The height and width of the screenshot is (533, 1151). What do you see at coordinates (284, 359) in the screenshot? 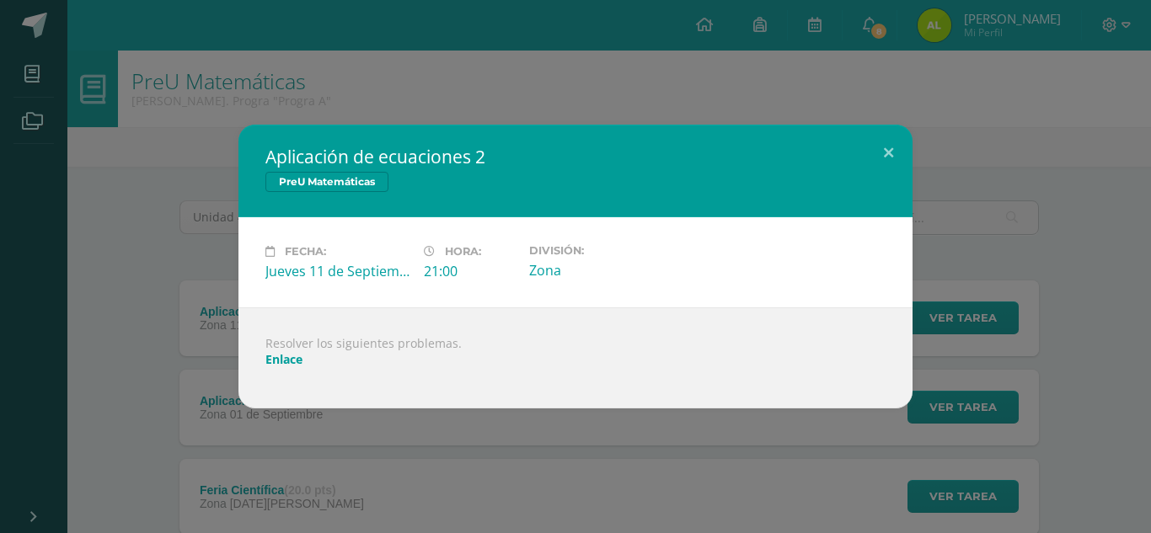
I see `a: Enlace` at bounding box center [284, 359].